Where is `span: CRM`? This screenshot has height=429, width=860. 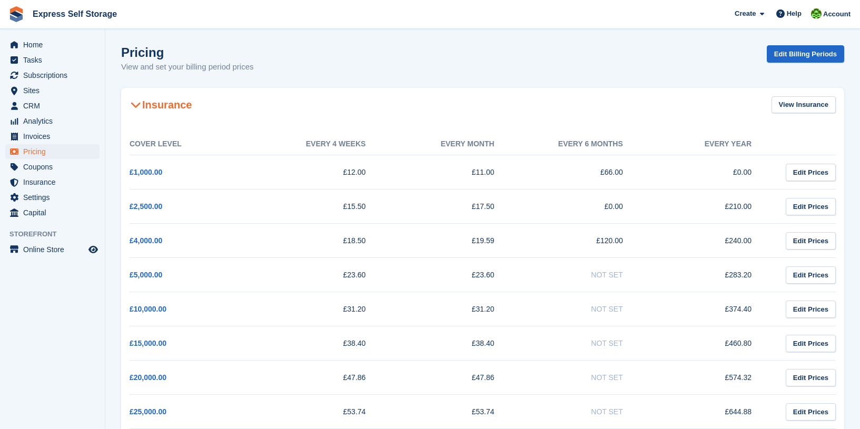
span: CRM is located at coordinates (55, 106).